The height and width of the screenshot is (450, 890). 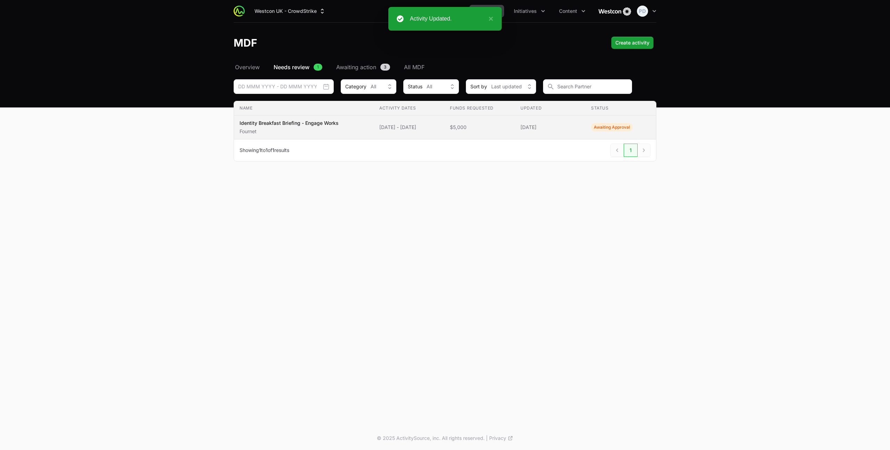 What do you see at coordinates (525, 11) in the screenshot?
I see `span: Initiatives` at bounding box center [525, 11].